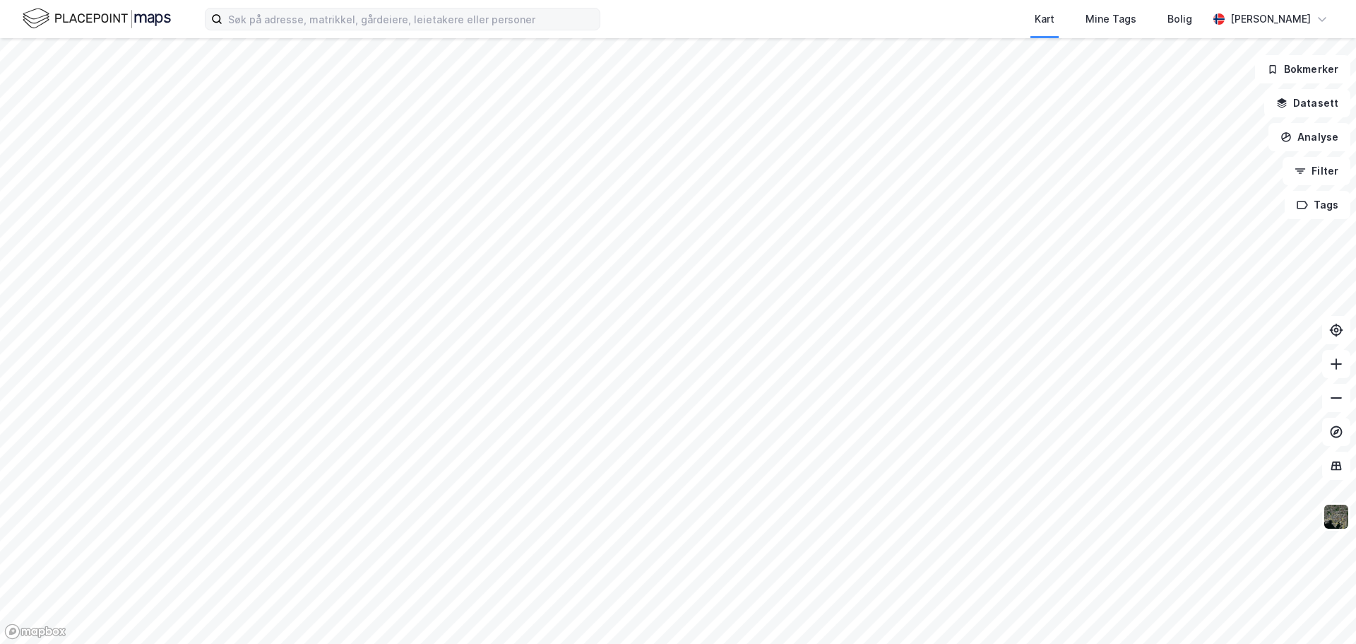 The image size is (1356, 644). What do you see at coordinates (1337, 516) in the screenshot?
I see `img: 9k=` at bounding box center [1337, 516].